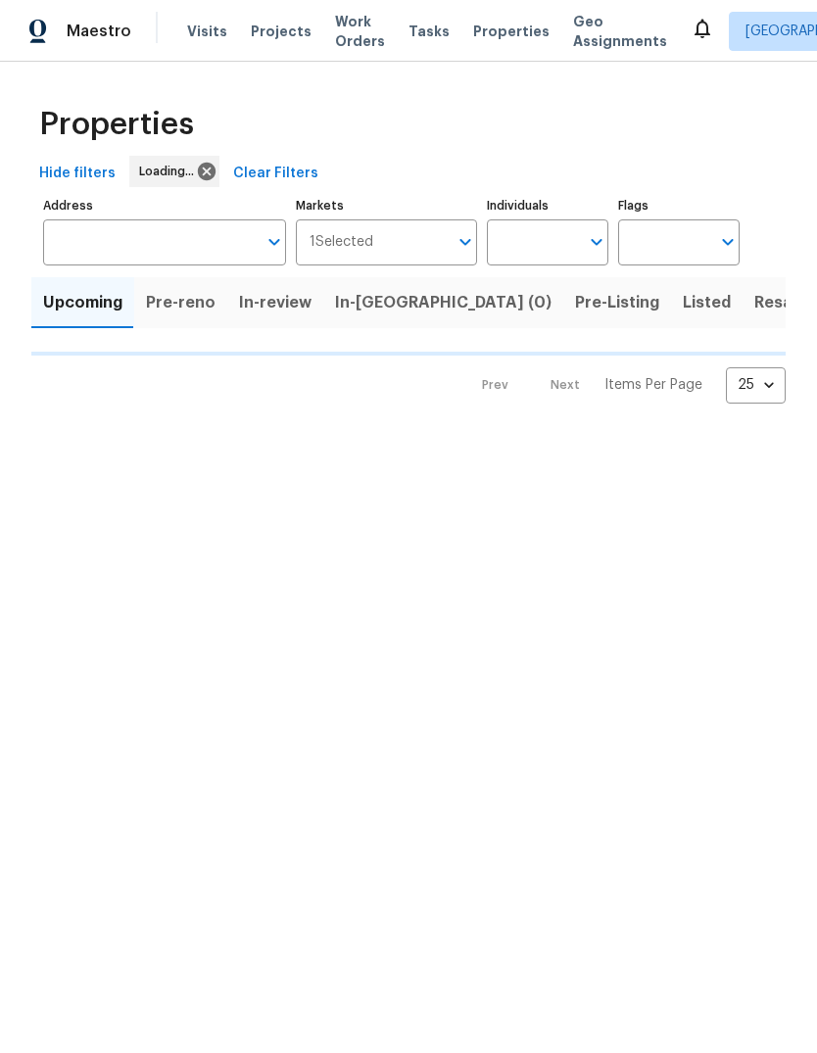 The height and width of the screenshot is (1053, 817). I want to click on span: Clear Filters, so click(275, 173).